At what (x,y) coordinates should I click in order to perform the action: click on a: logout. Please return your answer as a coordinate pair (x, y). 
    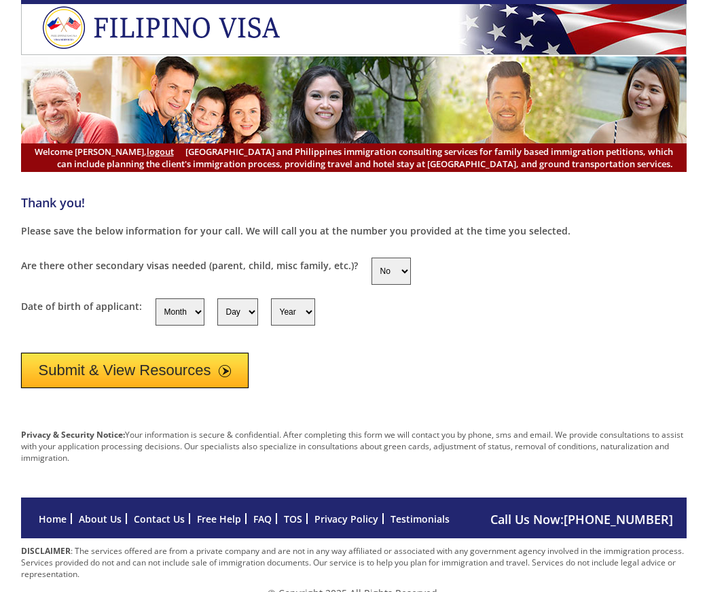
    Looking at the image, I should click on (160, 152).